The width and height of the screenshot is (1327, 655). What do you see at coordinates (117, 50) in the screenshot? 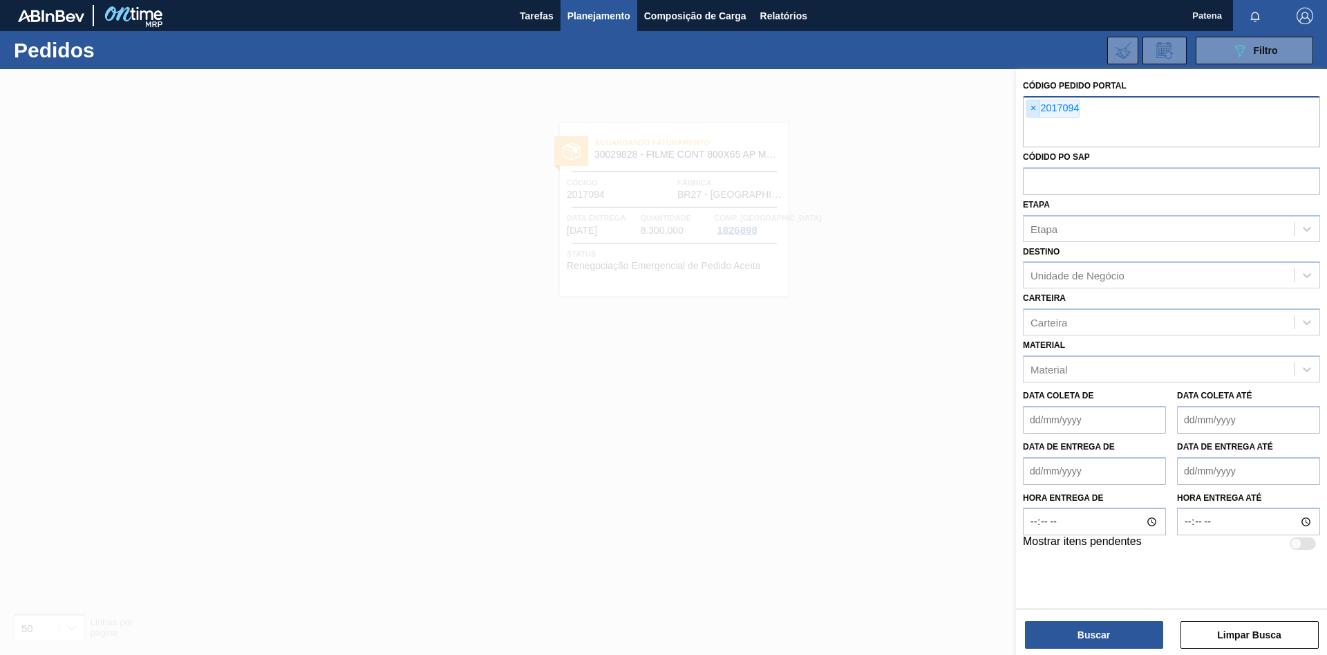
I see `h1: Pedidos` at bounding box center [117, 50].